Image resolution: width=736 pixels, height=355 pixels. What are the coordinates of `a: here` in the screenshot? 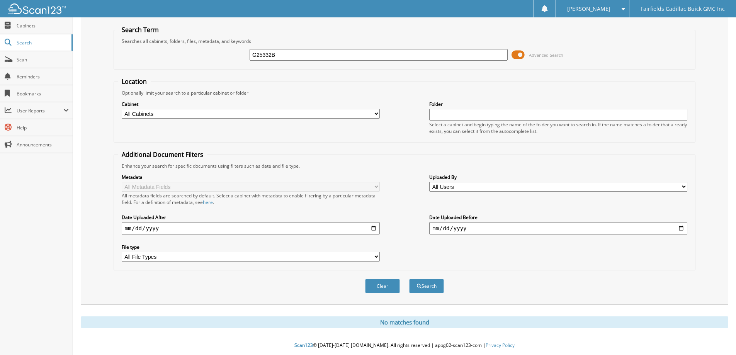 It's located at (208, 202).